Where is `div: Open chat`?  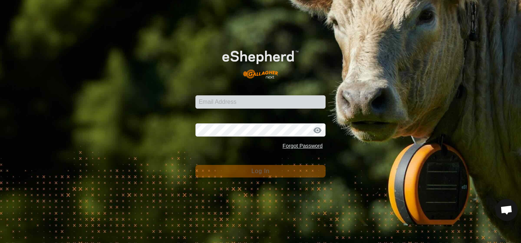
div: Open chat is located at coordinates (506, 210).